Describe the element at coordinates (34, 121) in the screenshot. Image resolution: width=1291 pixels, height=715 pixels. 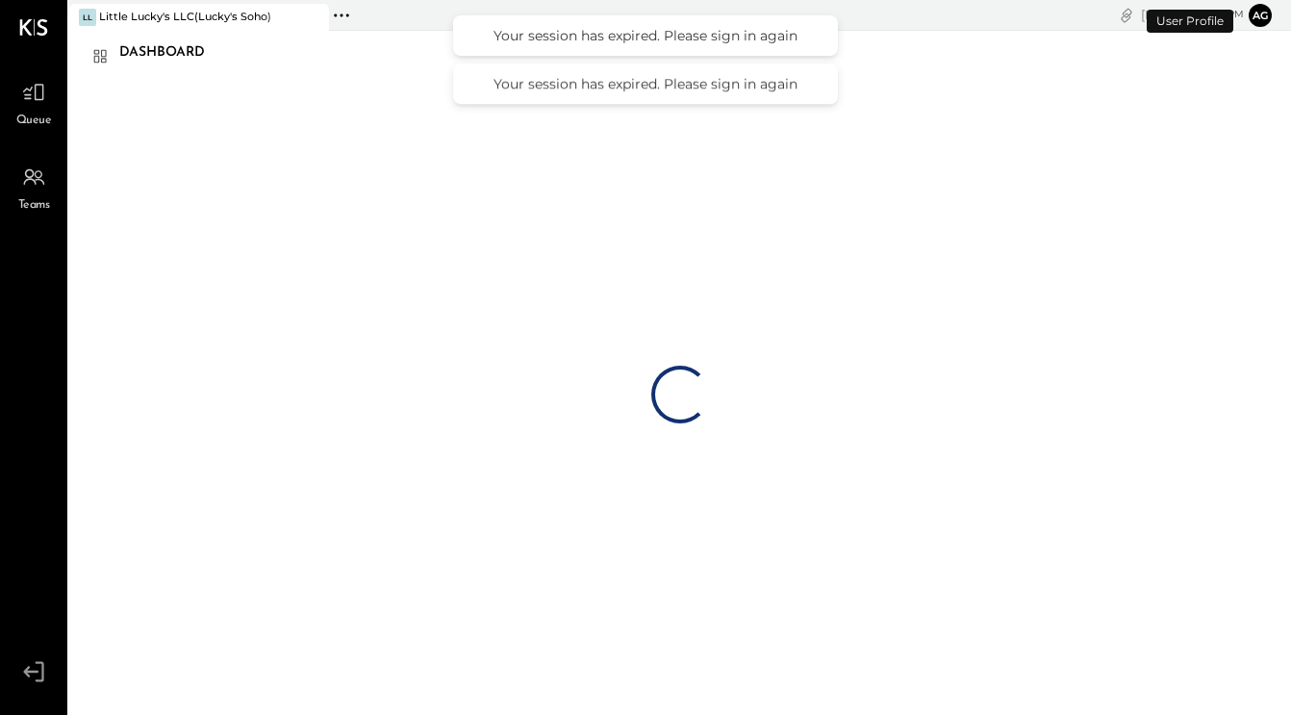
I see `span: Queue` at that location.